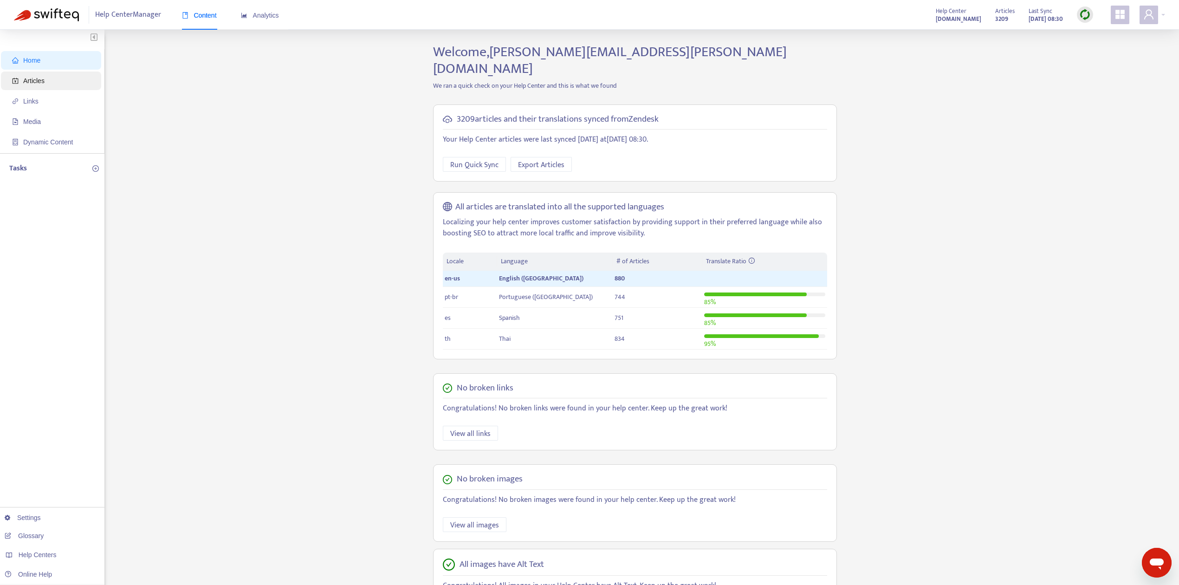  What do you see at coordinates (1120, 14) in the screenshot?
I see `span: appstore` at bounding box center [1120, 14].